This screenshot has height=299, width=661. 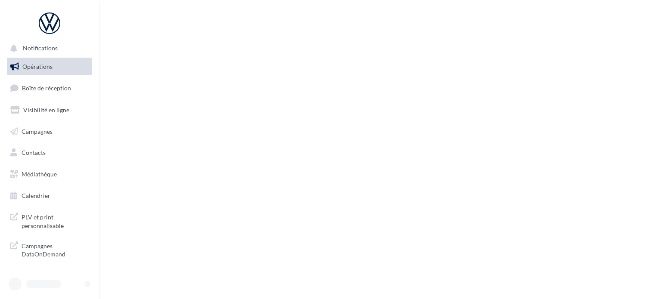 What do you see at coordinates (37, 131) in the screenshot?
I see `span: Campagnes` at bounding box center [37, 131].